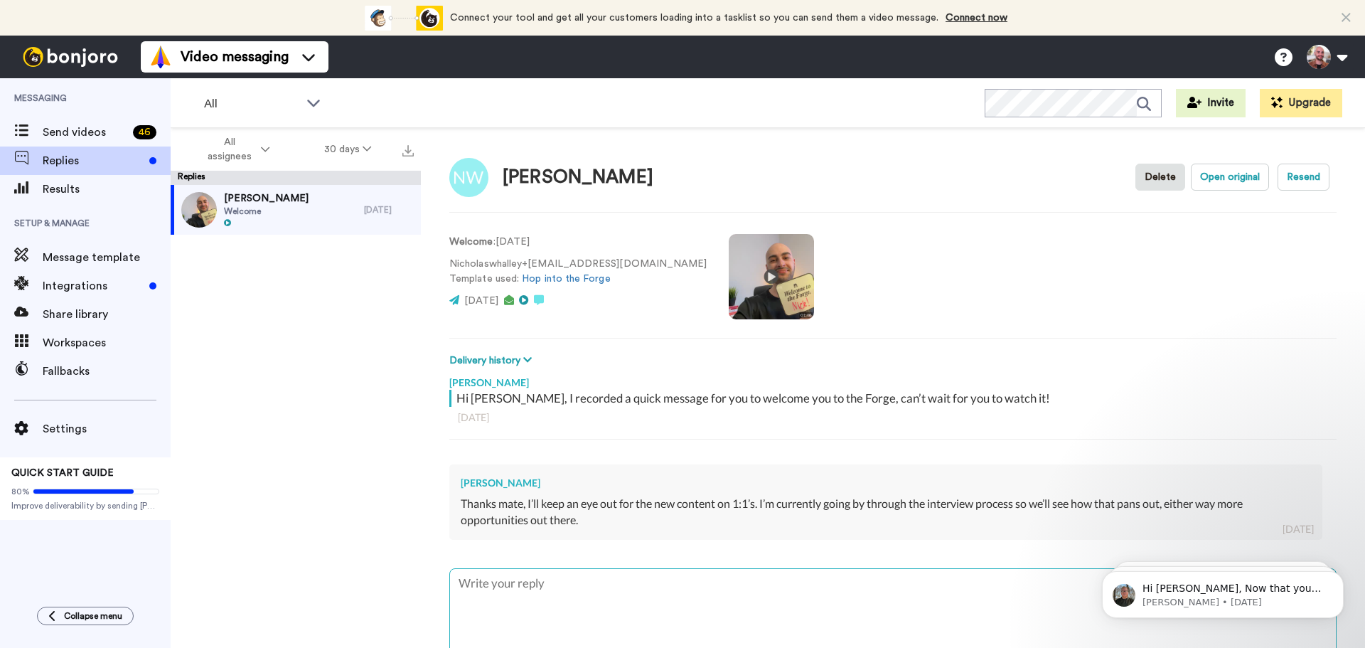  What do you see at coordinates (1160, 177) in the screenshot?
I see `button: Delete` at bounding box center [1160, 177].